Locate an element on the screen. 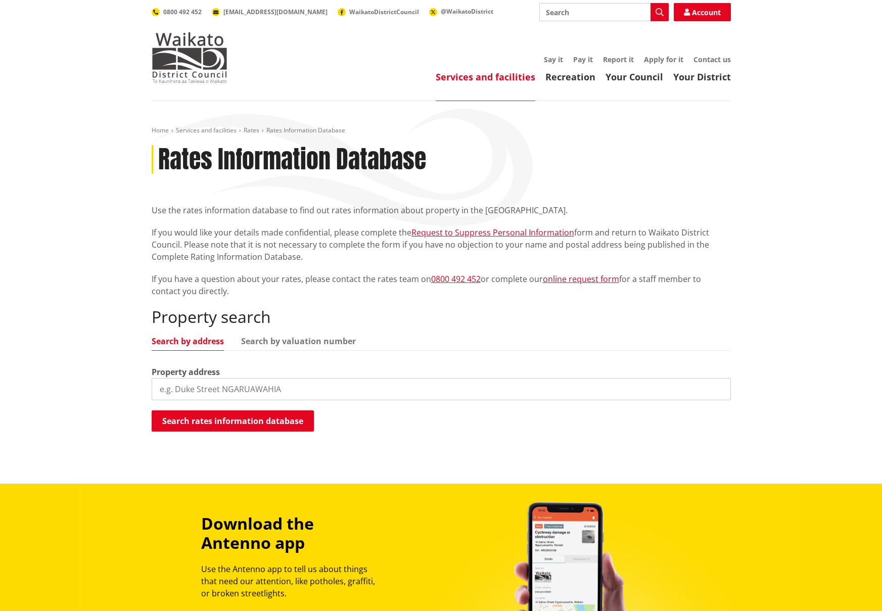 The width and height of the screenshot is (882, 611). label: Property address is located at coordinates (186, 372).